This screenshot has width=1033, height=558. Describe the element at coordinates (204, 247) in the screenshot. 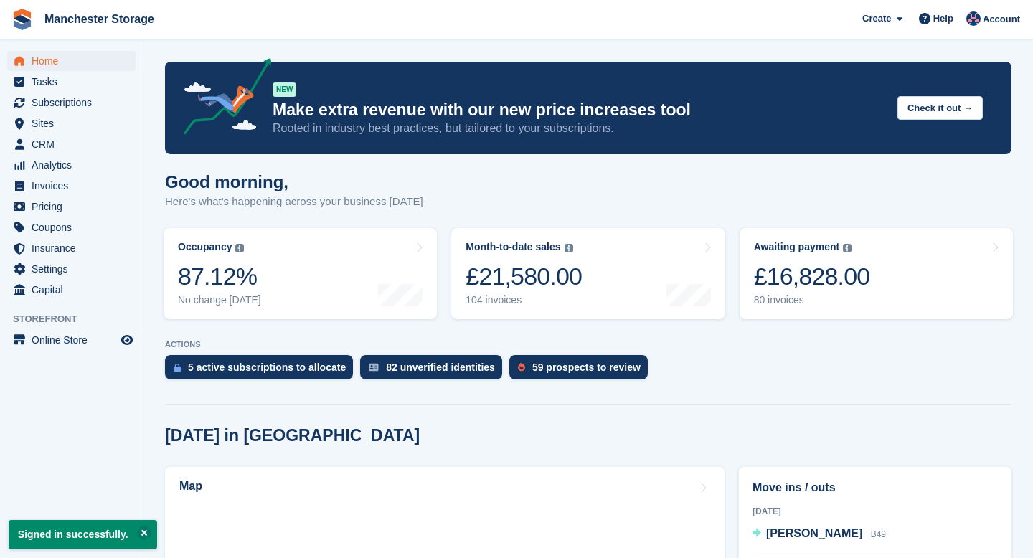

I see `div: Occupancy` at that location.